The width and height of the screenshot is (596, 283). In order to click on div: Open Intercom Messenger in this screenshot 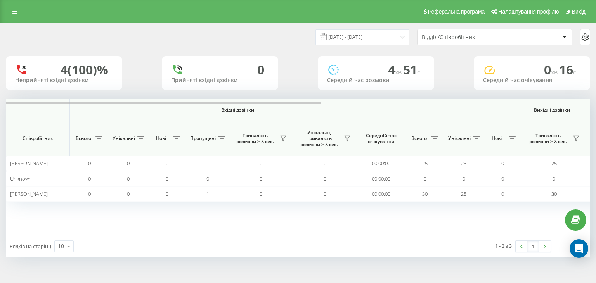, I will do `click(579, 249)`.